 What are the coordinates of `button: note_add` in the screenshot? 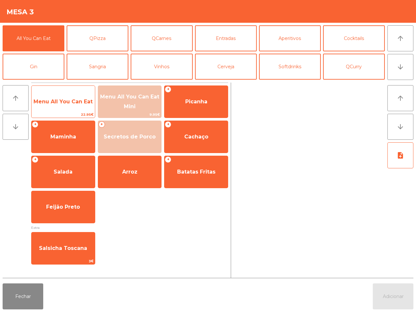 It's located at (400, 155).